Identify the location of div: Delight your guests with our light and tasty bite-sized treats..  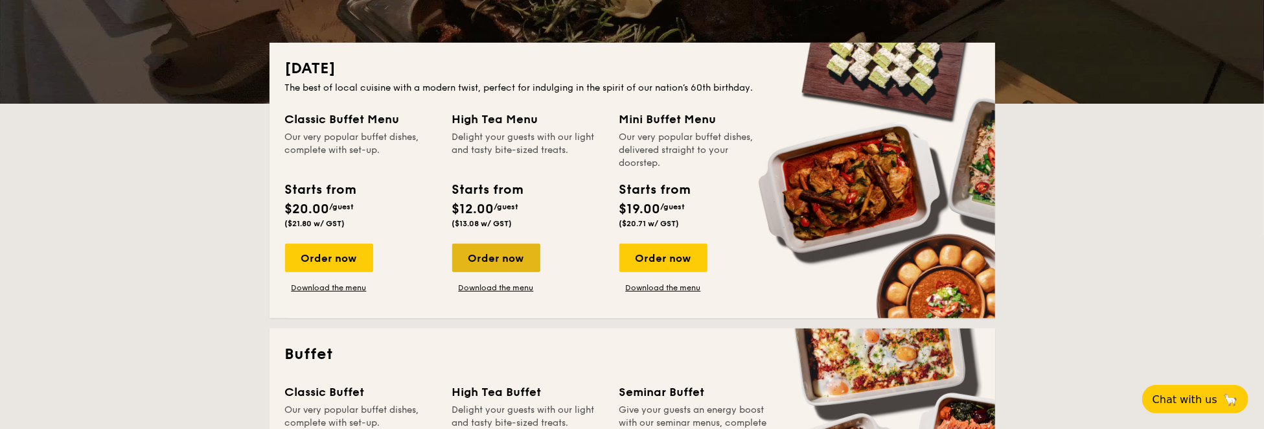
(528, 150).